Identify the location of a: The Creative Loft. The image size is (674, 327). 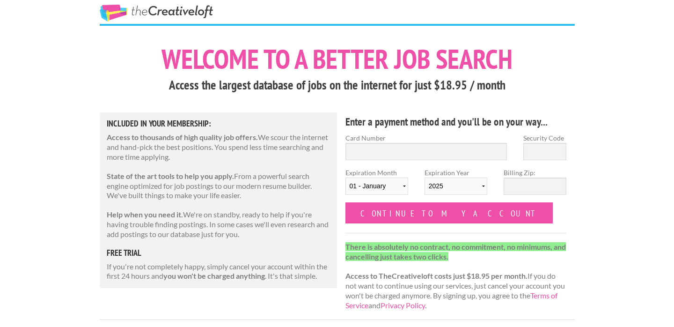
(156, 13).